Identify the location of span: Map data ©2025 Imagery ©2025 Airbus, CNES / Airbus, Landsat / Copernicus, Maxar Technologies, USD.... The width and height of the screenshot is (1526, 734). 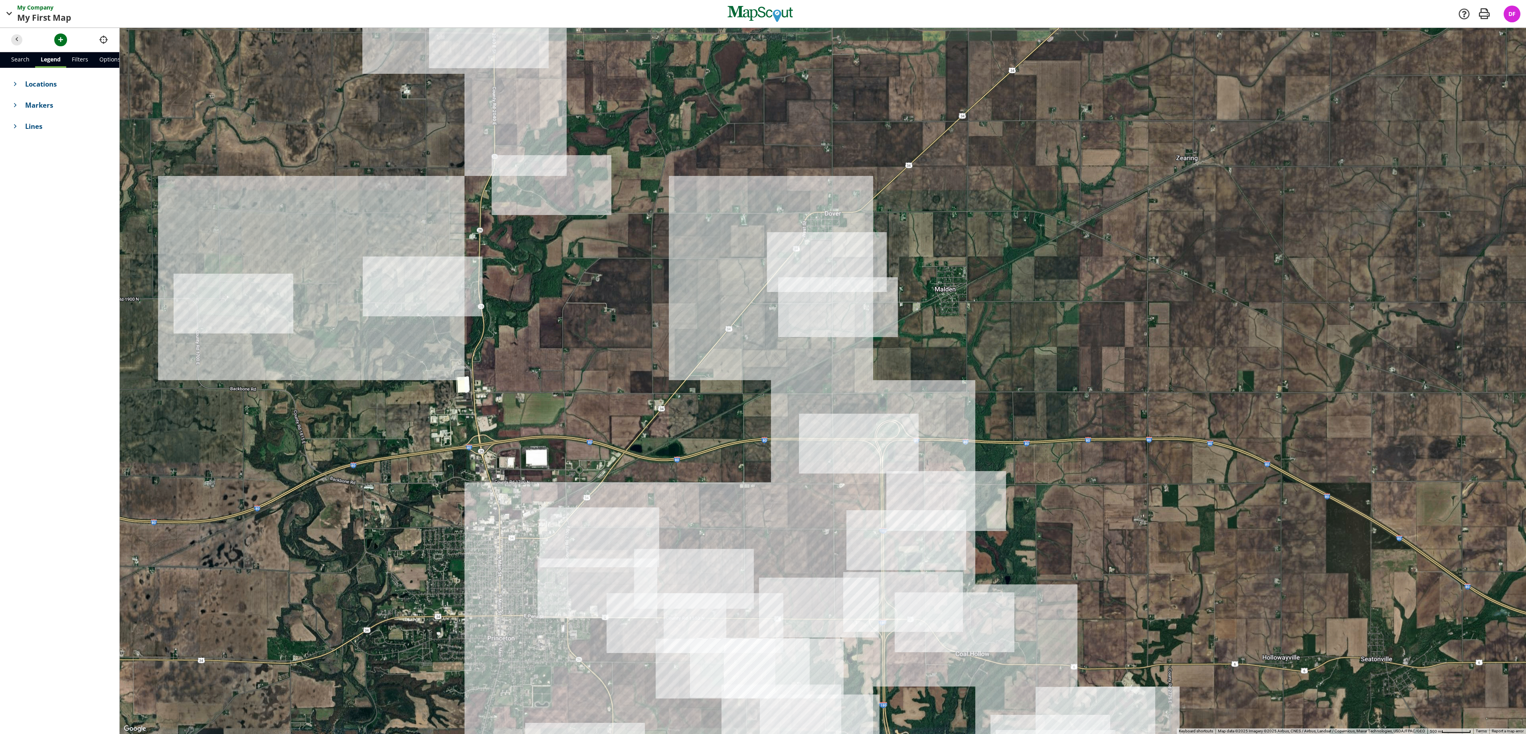
(1321, 731).